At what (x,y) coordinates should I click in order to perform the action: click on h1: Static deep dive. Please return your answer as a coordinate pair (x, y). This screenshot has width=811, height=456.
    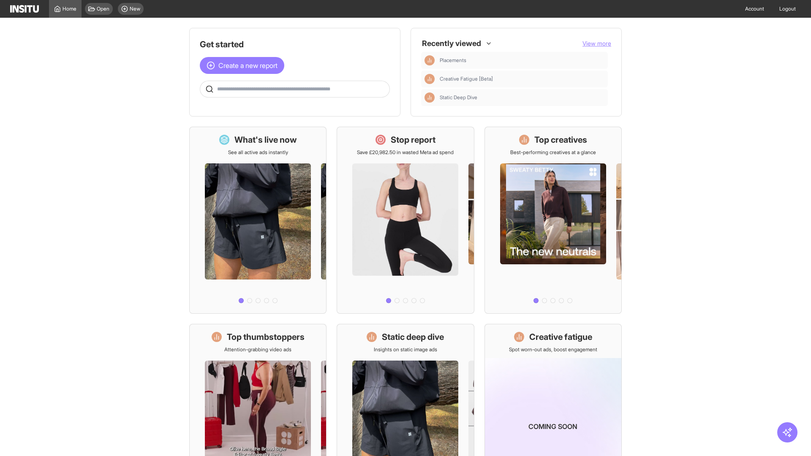
    Looking at the image, I should click on (413, 337).